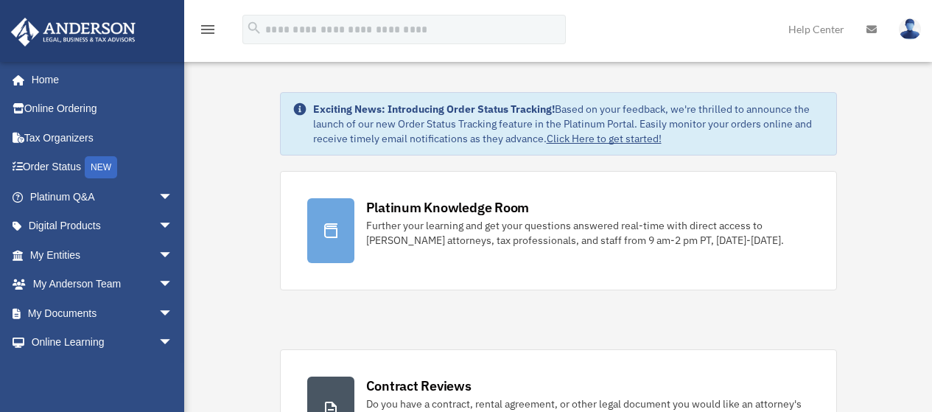 The image size is (932, 412). I want to click on a: Digital Productsarrow_drop_down, so click(102, 226).